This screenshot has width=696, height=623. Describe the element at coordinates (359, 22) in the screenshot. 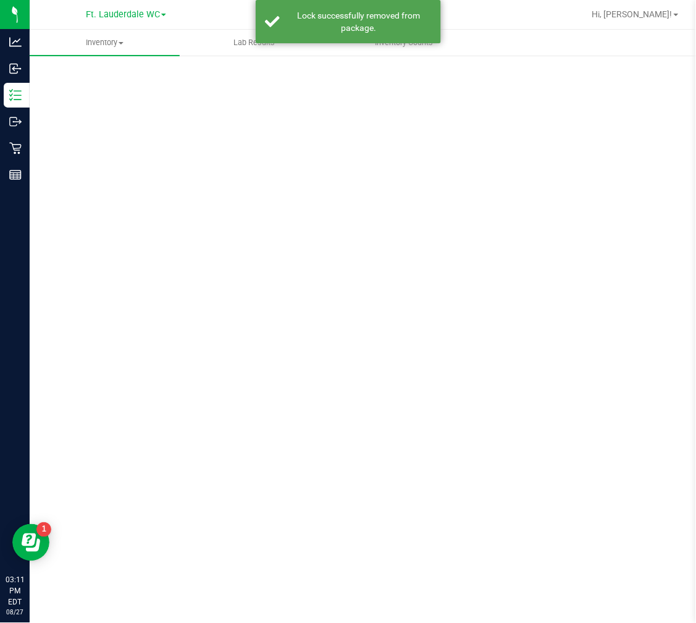

I see `div: Lock successfully removed from package.` at that location.